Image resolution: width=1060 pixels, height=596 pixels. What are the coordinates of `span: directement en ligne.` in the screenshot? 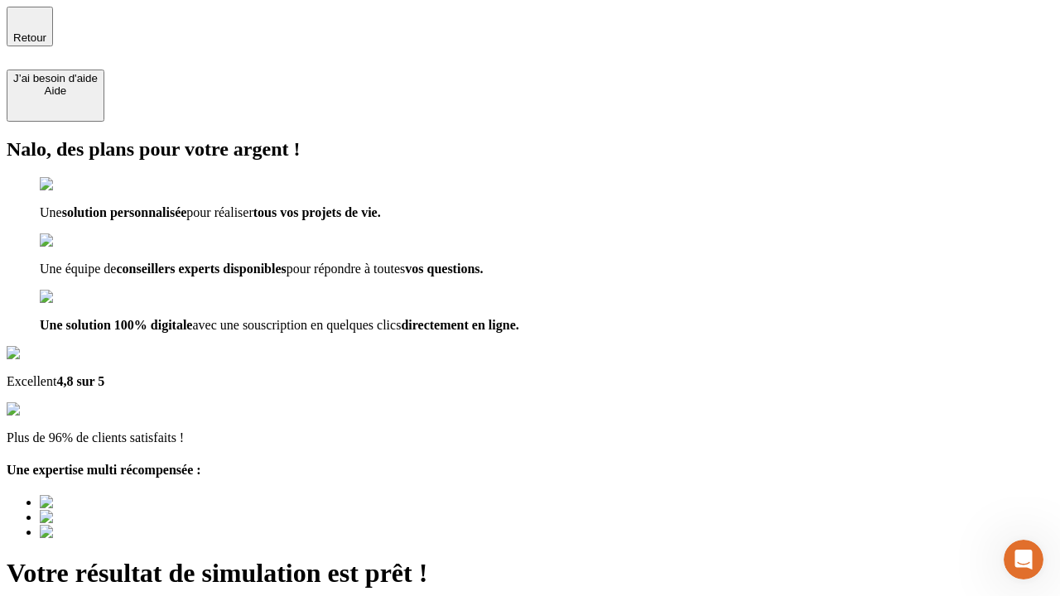 It's located at (460, 325).